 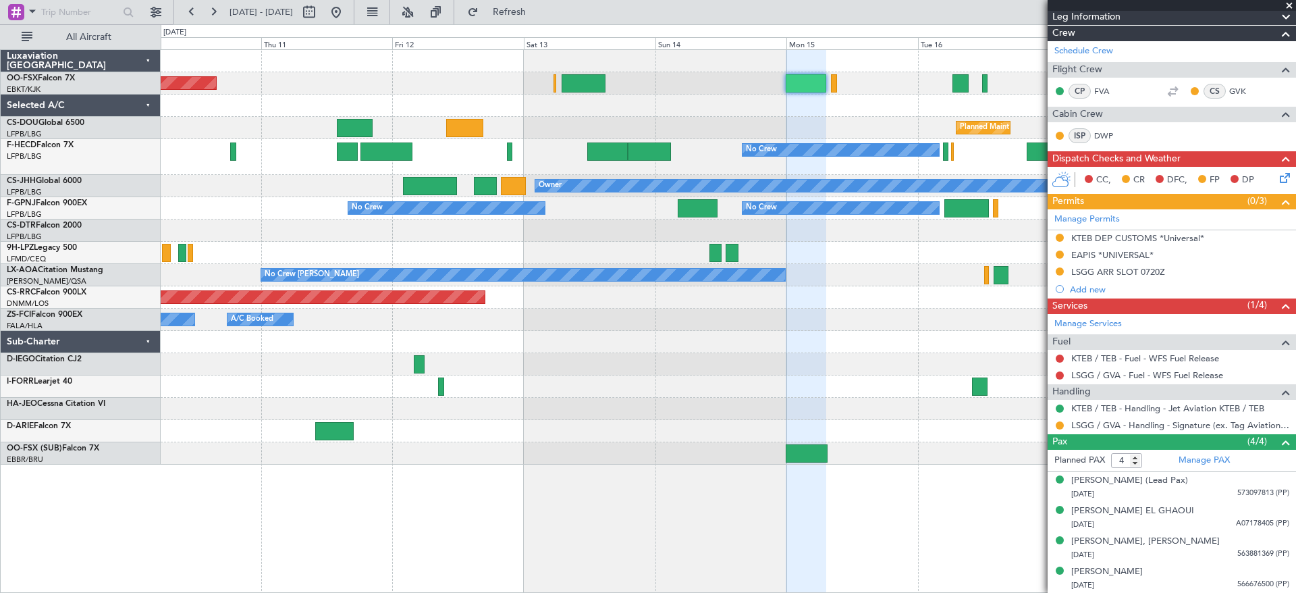 What do you see at coordinates (510, 12) in the screenshot?
I see `span: Refresh` at bounding box center [510, 12].